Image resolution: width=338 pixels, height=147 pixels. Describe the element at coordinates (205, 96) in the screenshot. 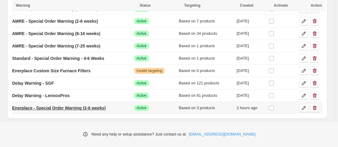

I see `div: Based on 81 products` at that location.